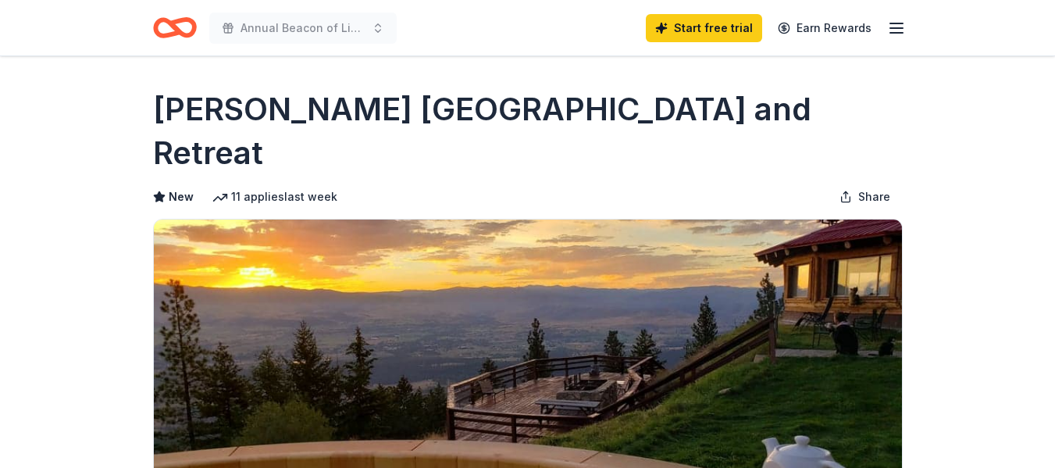 This screenshot has width=1055, height=468. I want to click on button: Annual Beacon of Light Award Fundraiser, so click(303, 28).